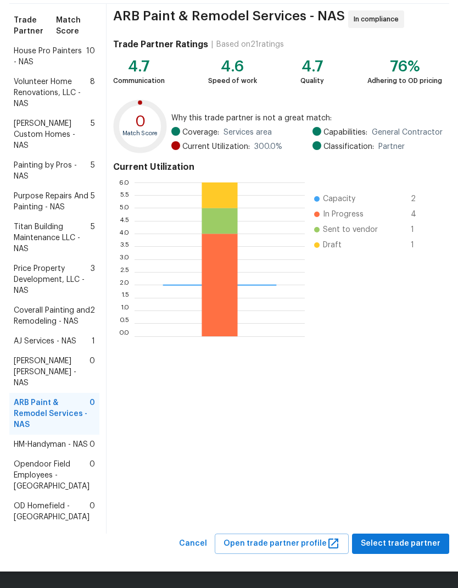  I want to click on span: Price Property Development, LLC - NAS, so click(52, 280).